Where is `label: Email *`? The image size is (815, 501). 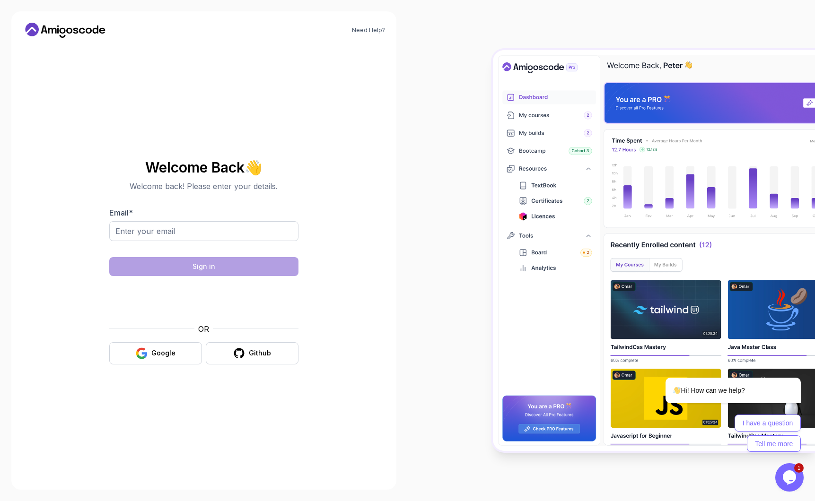 label: Email * is located at coordinates (121, 213).